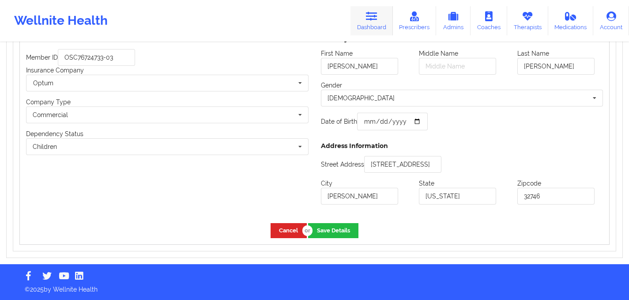 This screenshot has height=300, width=629. What do you see at coordinates (462, 146) in the screenshot?
I see `h5: Address Information` at bounding box center [462, 146].